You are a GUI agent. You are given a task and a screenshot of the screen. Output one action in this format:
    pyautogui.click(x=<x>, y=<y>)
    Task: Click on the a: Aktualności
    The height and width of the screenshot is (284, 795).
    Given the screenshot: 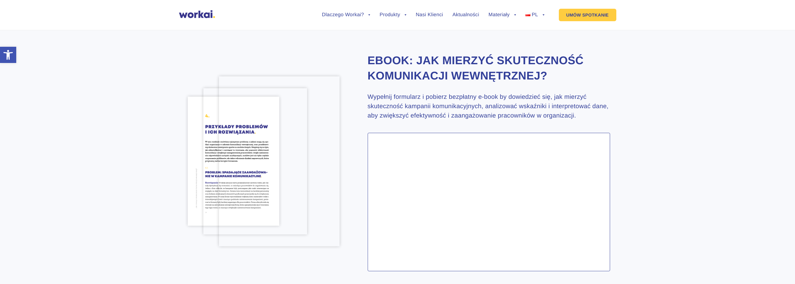 What is the action you would take?
    pyautogui.click(x=465, y=15)
    